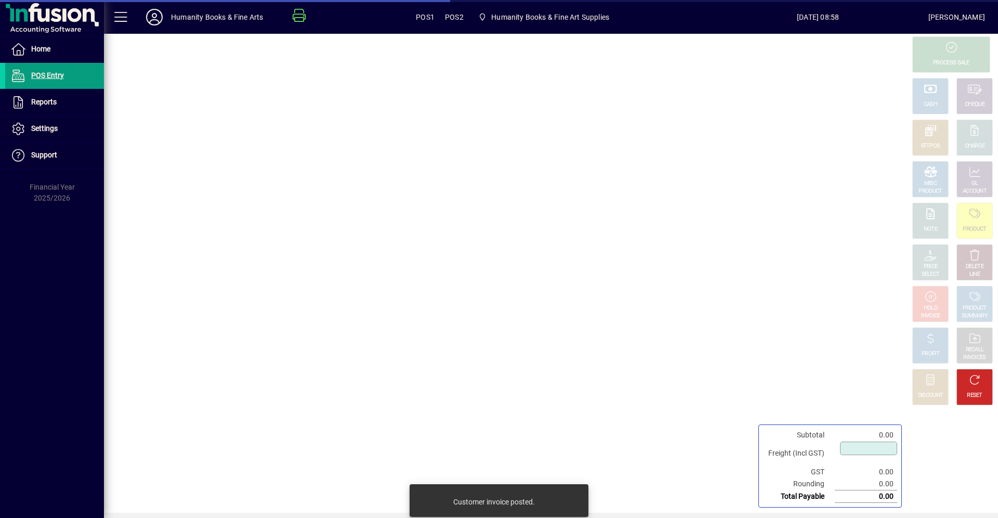 The height and width of the screenshot is (518, 998). What do you see at coordinates (975, 396) in the screenshot?
I see `div: RESET` at bounding box center [975, 396].